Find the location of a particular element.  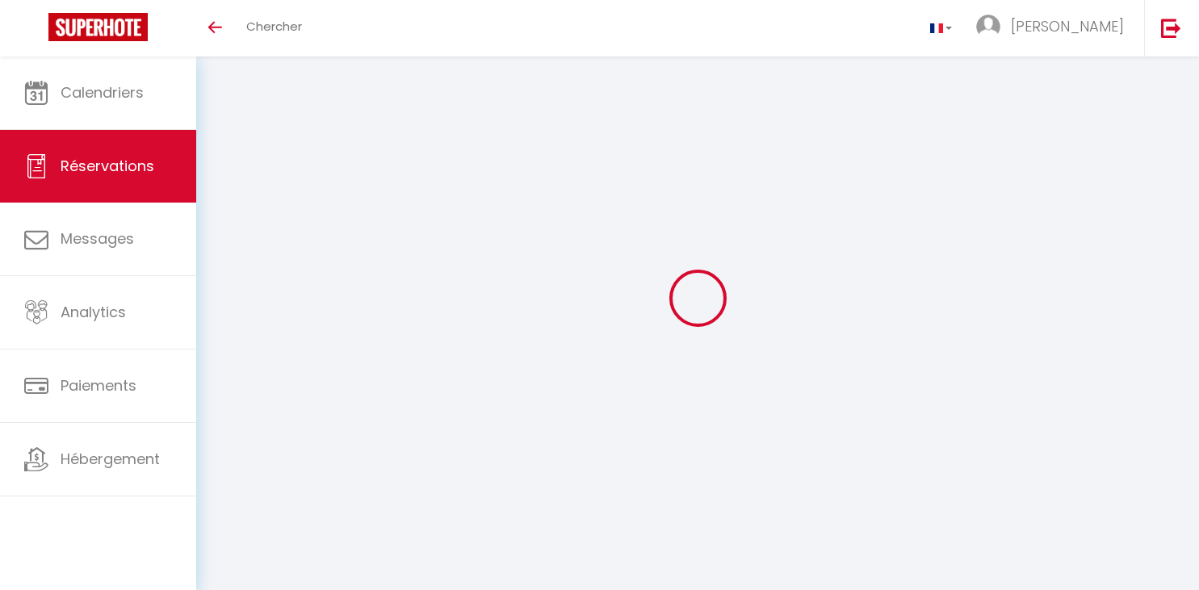

span: Analytics is located at coordinates (93, 312).